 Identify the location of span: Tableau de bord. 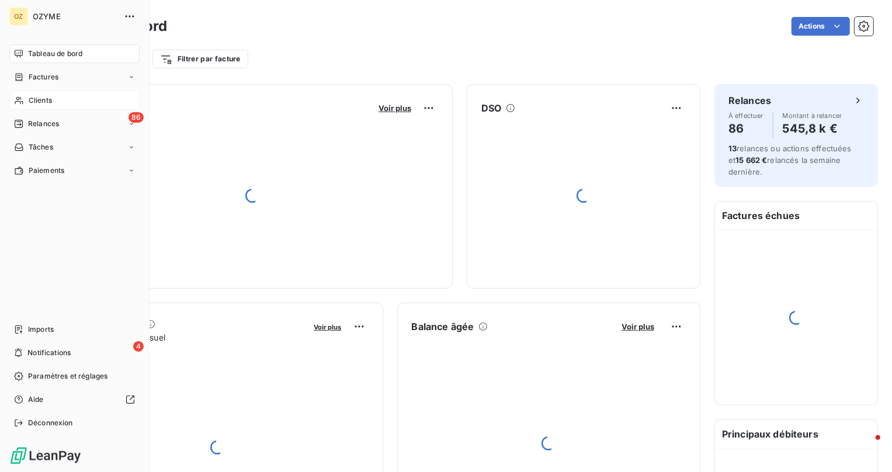
(55, 54).